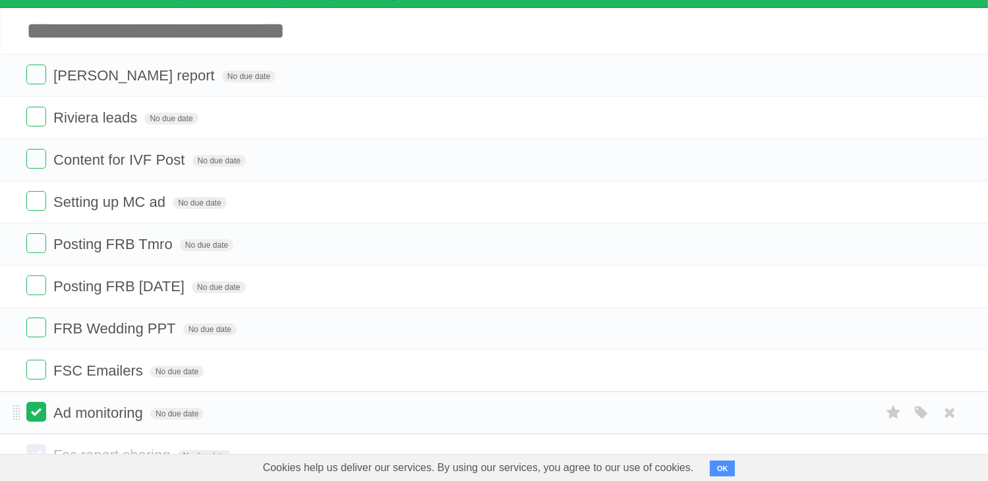  What do you see at coordinates (479, 468) in the screenshot?
I see `span: Cookies help us deliver our services. By using our services, you agree to our use of cookies.` at bounding box center [479, 468].